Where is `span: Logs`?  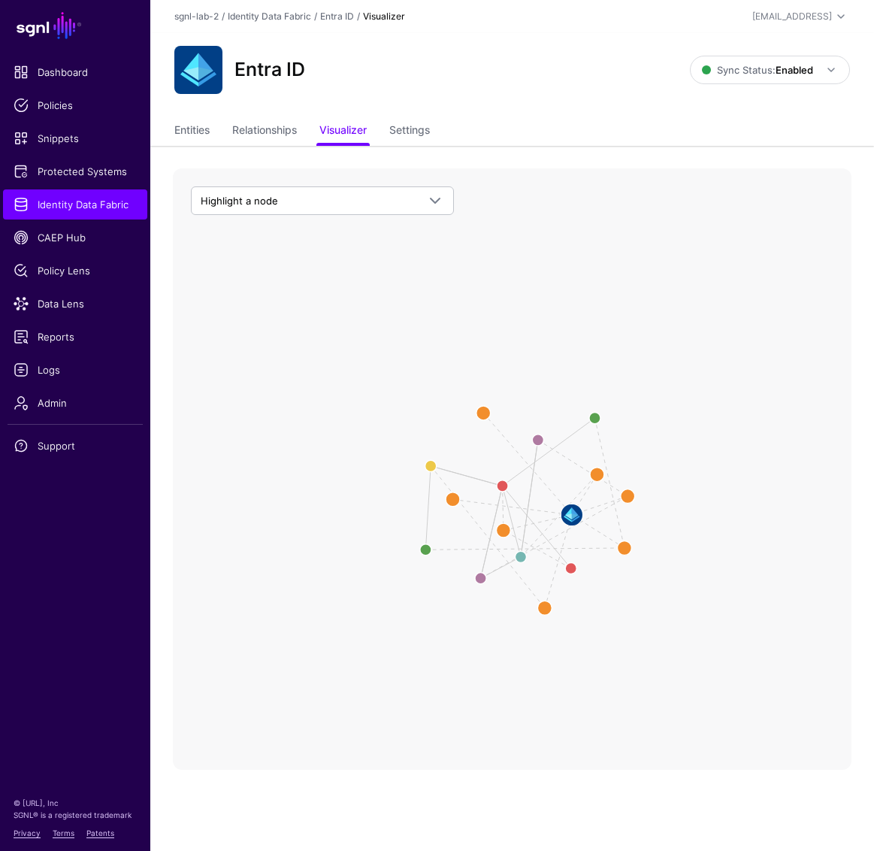
span: Logs is located at coordinates (75, 370).